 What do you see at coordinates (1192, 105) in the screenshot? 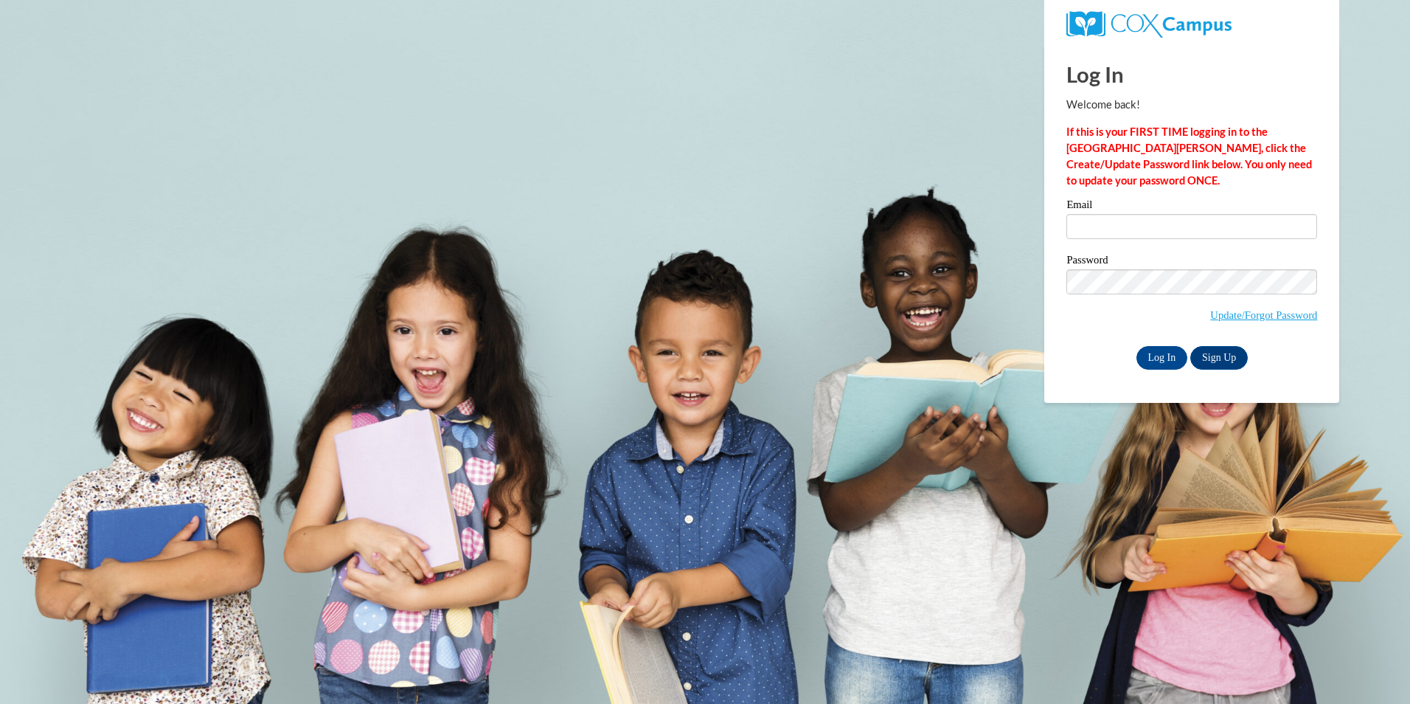
I see `p: Welcome back!` at bounding box center [1192, 105].